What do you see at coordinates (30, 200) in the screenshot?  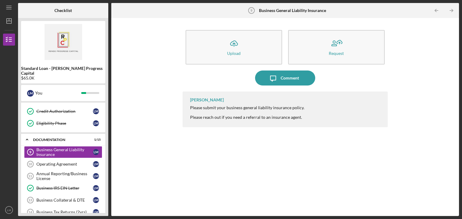 I see `tspan: 13` at bounding box center [30, 200].